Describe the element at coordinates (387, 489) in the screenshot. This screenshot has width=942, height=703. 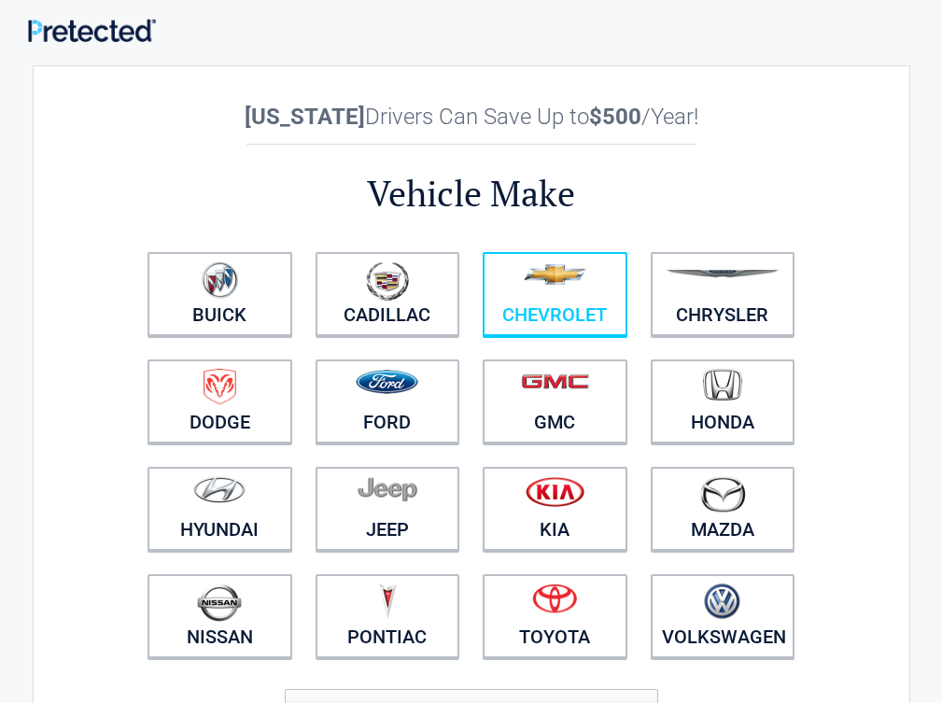
I see `img: jeep` at that location.